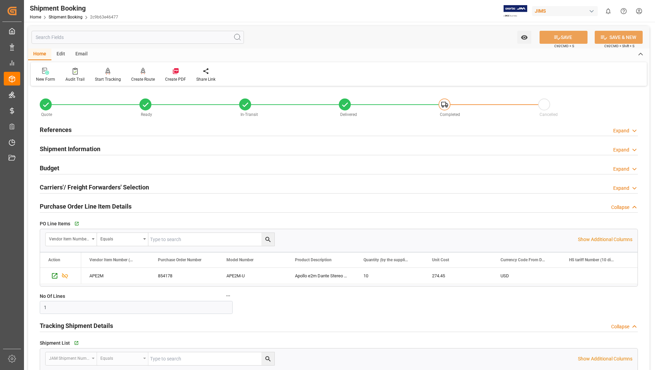 The image size is (655, 370). What do you see at coordinates (313, 260) in the screenshot?
I see `span: Product Description` at bounding box center [313, 260].